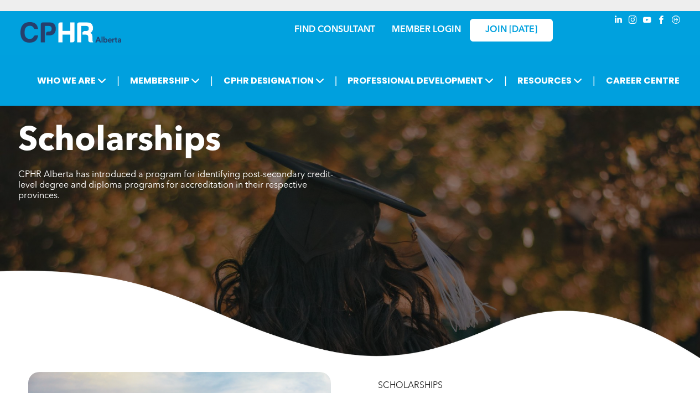 The width and height of the screenshot is (700, 393). I want to click on span: RESOURCES, so click(550, 80).